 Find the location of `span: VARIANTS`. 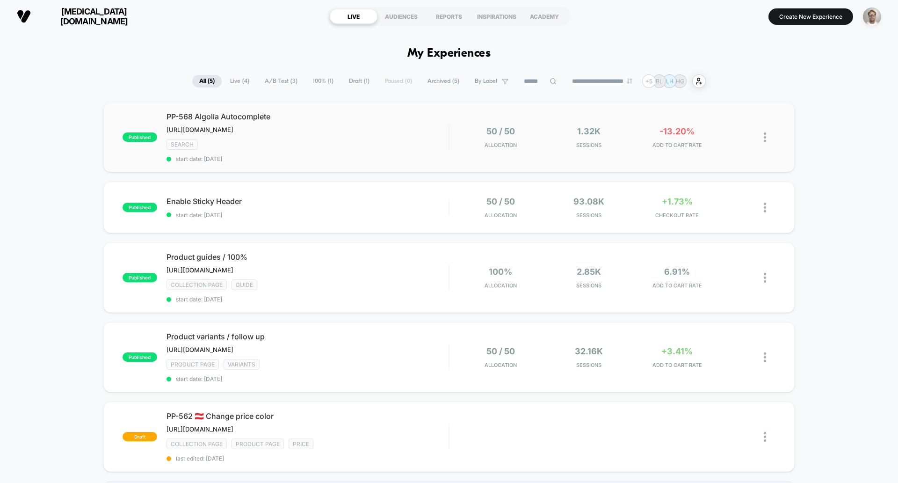

span: VARIANTS is located at coordinates (241, 364).